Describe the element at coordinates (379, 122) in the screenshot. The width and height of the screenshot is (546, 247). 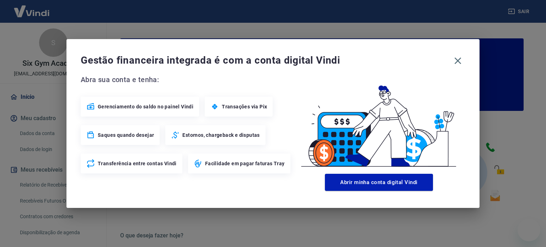
I see `img: Good Billing` at that location.